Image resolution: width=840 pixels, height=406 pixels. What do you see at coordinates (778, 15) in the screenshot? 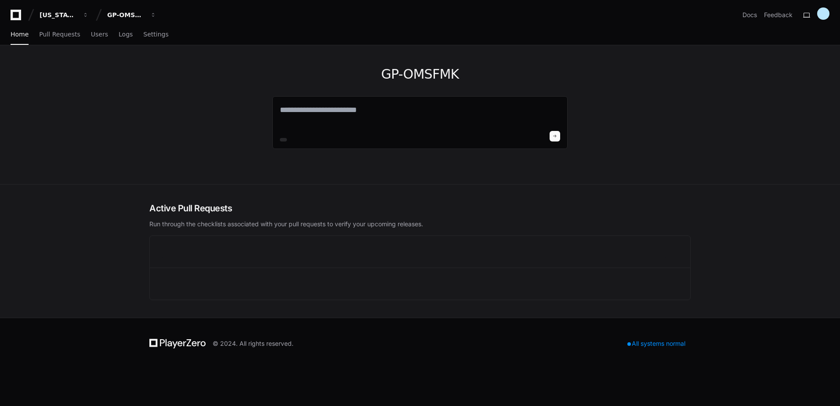
I see `button: Feedback` at bounding box center [778, 15].